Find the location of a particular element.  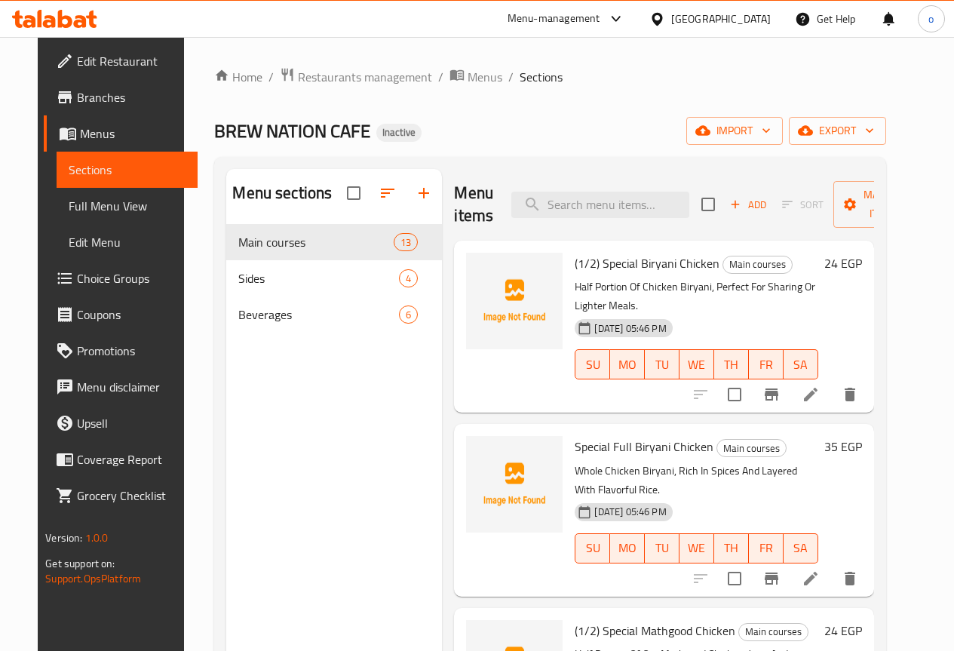

span: Select section is located at coordinates (708, 204).